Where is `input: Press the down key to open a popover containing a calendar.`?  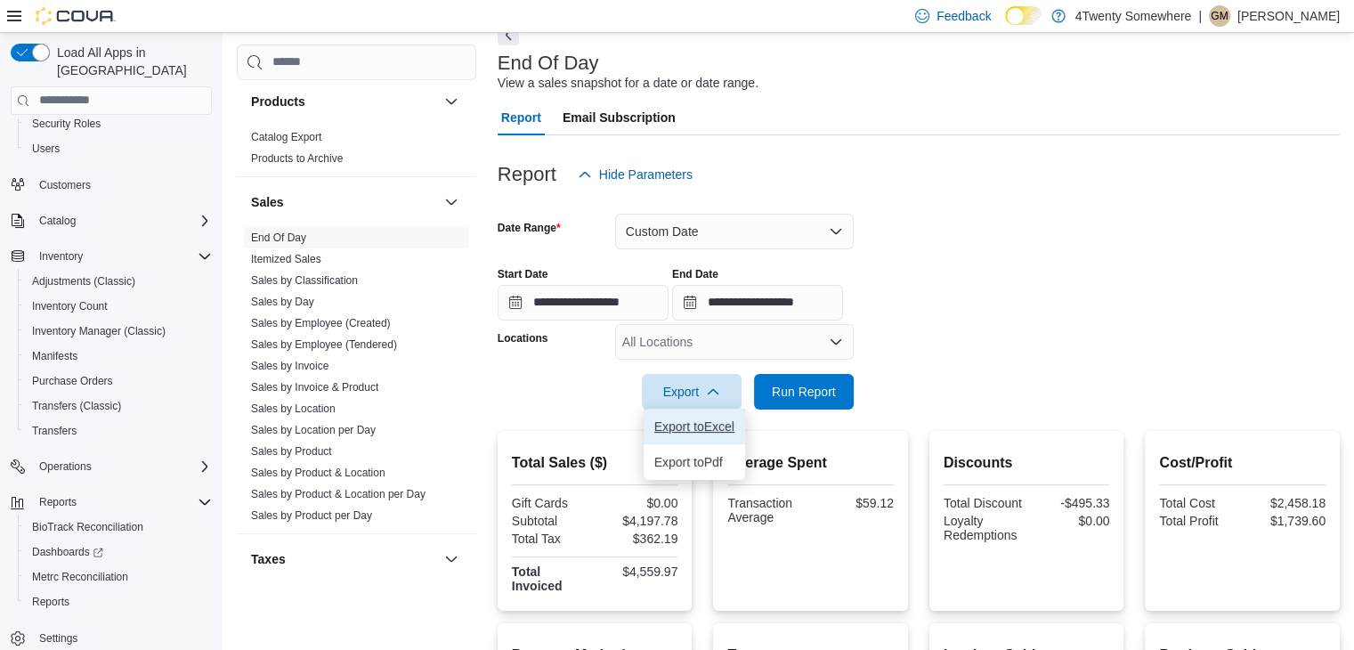 input: Press the down key to open a popover containing a calendar. is located at coordinates (758, 303).